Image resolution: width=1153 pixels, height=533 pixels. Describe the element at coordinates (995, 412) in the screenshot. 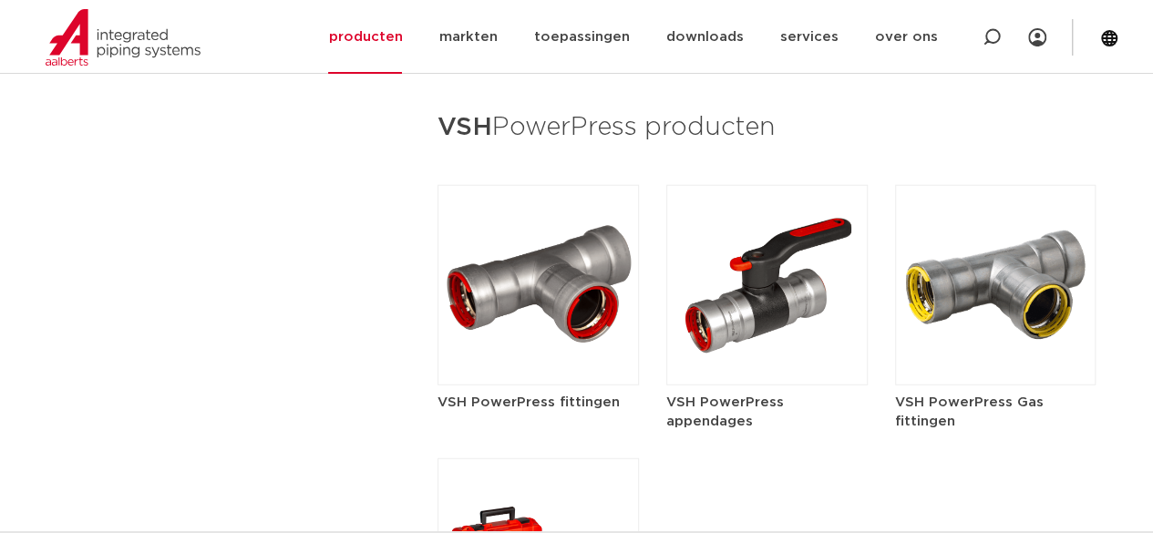

I see `h5: VSH PowerPress Gas fittingen` at that location.